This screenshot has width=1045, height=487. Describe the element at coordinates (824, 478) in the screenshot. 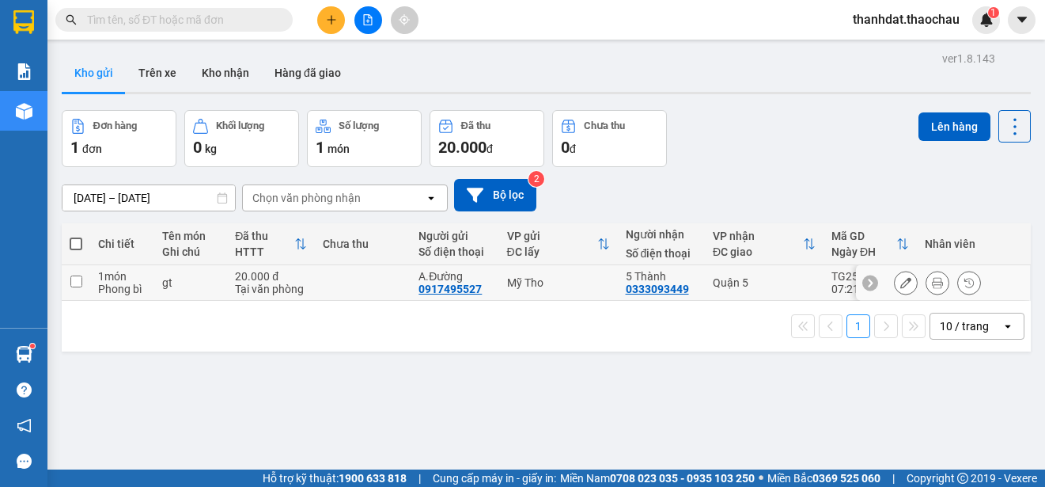

I see `span: Miền Bắc` at that location.